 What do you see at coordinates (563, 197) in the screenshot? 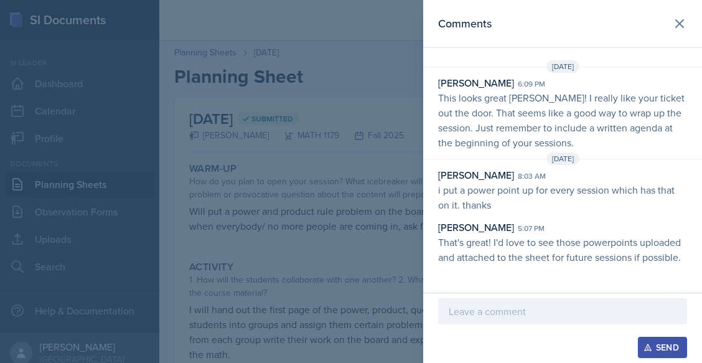
I see `p: i put a power point up for every session which has that on it. thanks` at bounding box center [563, 197].